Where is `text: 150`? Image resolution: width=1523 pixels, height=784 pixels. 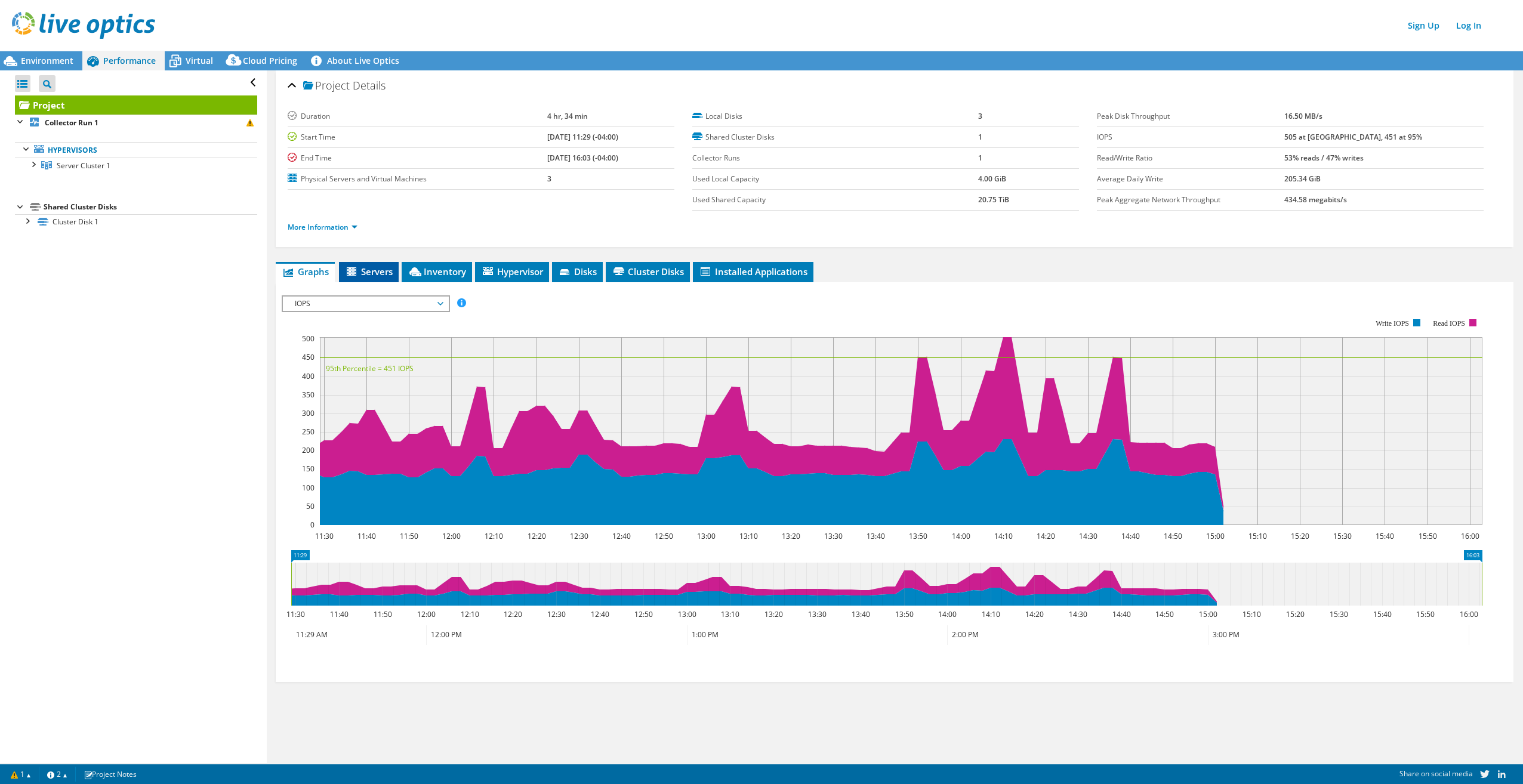 text: 150 is located at coordinates (308, 468).